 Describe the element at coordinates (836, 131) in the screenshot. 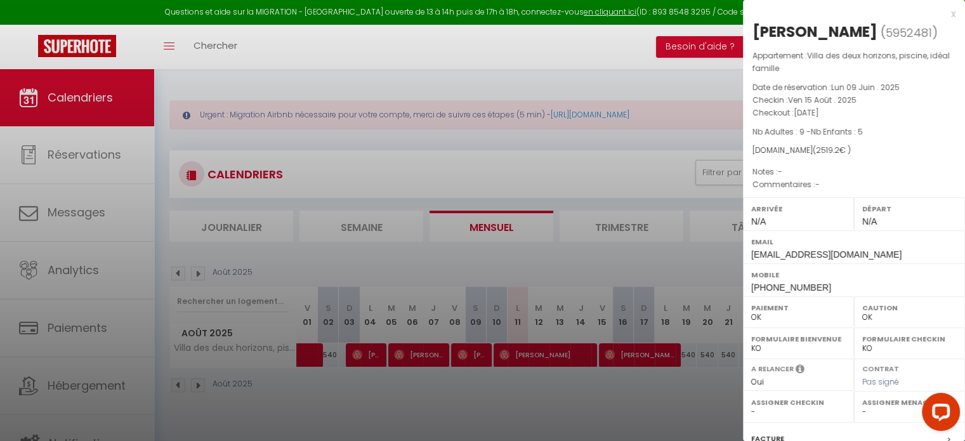

I see `span: Nb Enfants : 5` at that location.